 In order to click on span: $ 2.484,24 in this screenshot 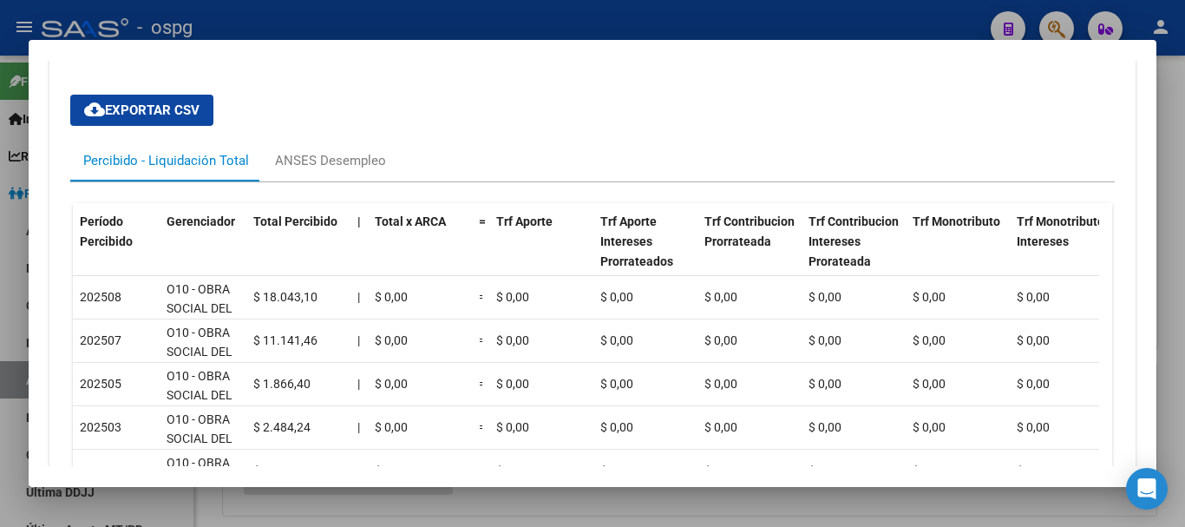, I will do `click(282, 427)`.